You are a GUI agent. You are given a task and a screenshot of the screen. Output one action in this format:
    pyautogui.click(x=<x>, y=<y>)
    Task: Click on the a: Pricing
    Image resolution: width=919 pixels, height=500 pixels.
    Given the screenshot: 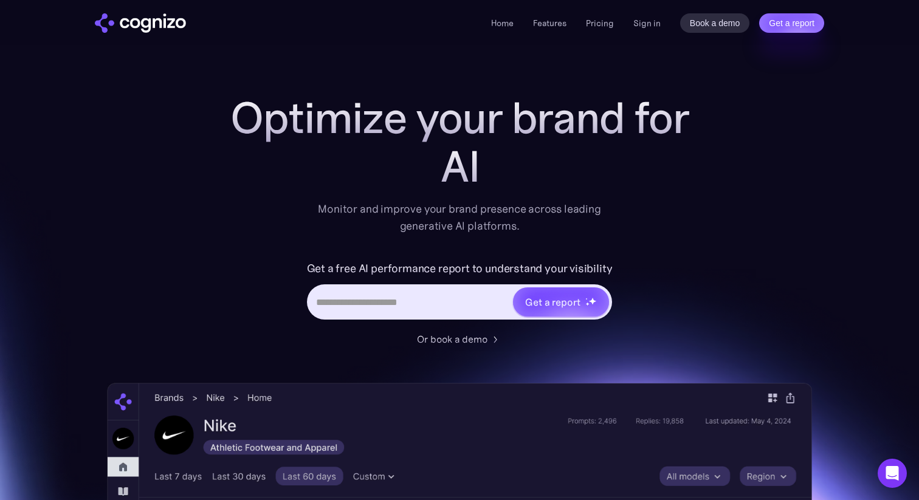 What is the action you would take?
    pyautogui.click(x=600, y=23)
    